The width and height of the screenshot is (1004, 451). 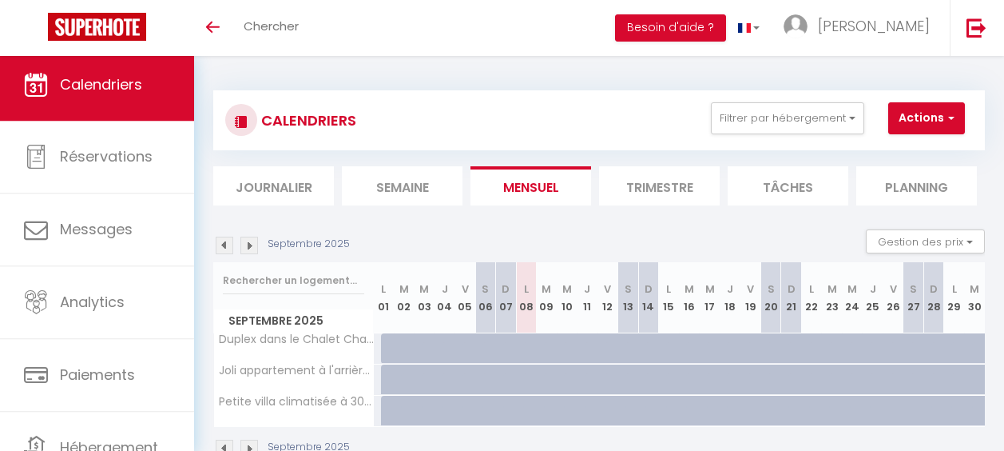 I want to click on span: Messages, so click(x=96, y=228).